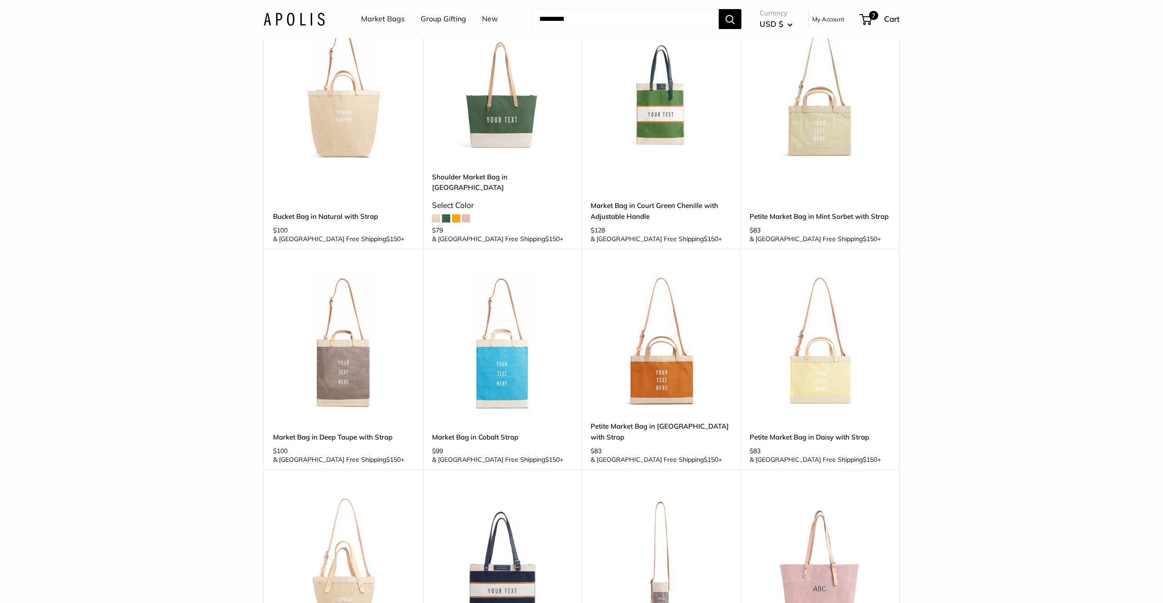  Describe the element at coordinates (820, 437) in the screenshot. I see `a: Petite Market Bag in Daisy with Strap` at that location.